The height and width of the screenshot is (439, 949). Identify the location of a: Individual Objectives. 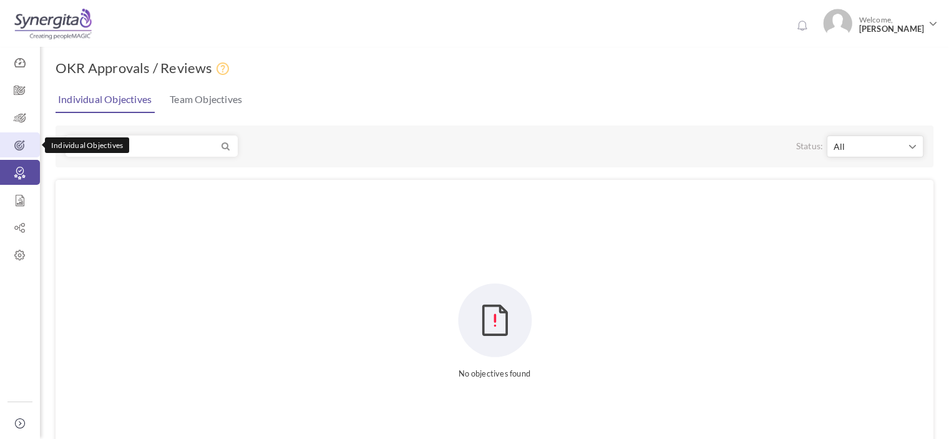
(105, 100).